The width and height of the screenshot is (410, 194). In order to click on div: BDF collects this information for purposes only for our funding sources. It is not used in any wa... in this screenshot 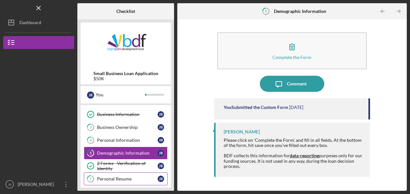, I will do `click(294, 161)`.